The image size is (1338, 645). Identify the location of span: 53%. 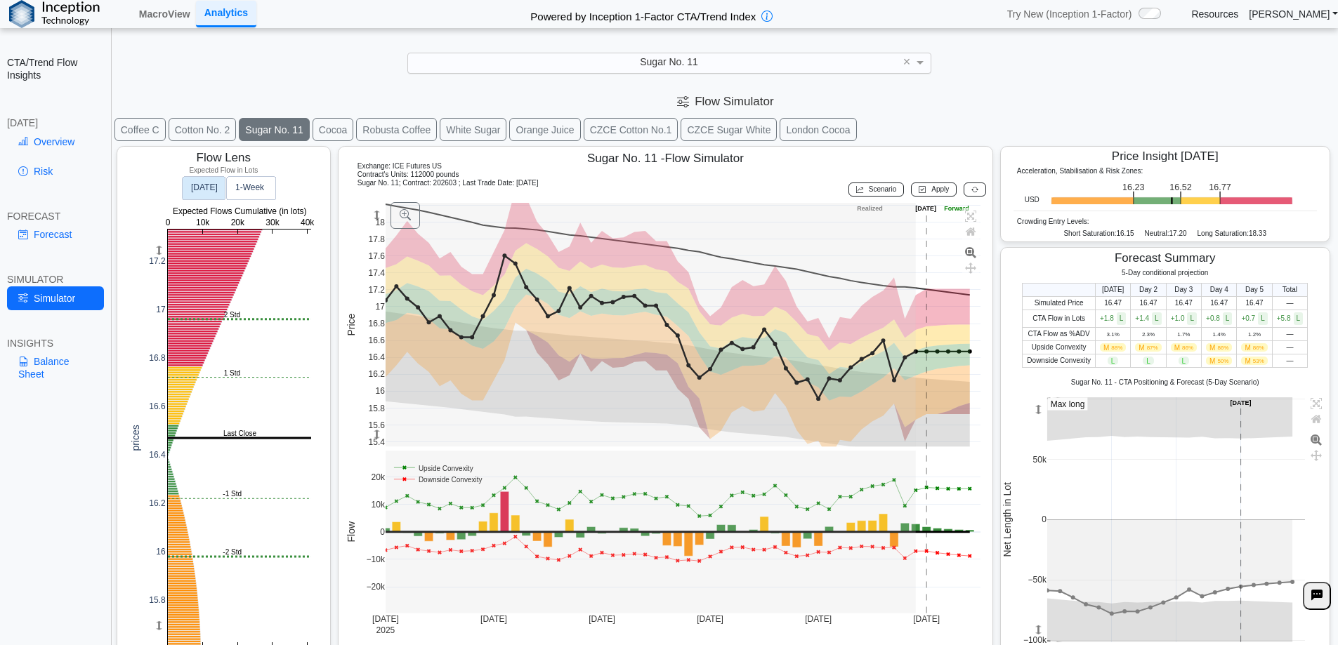
(1258, 361).